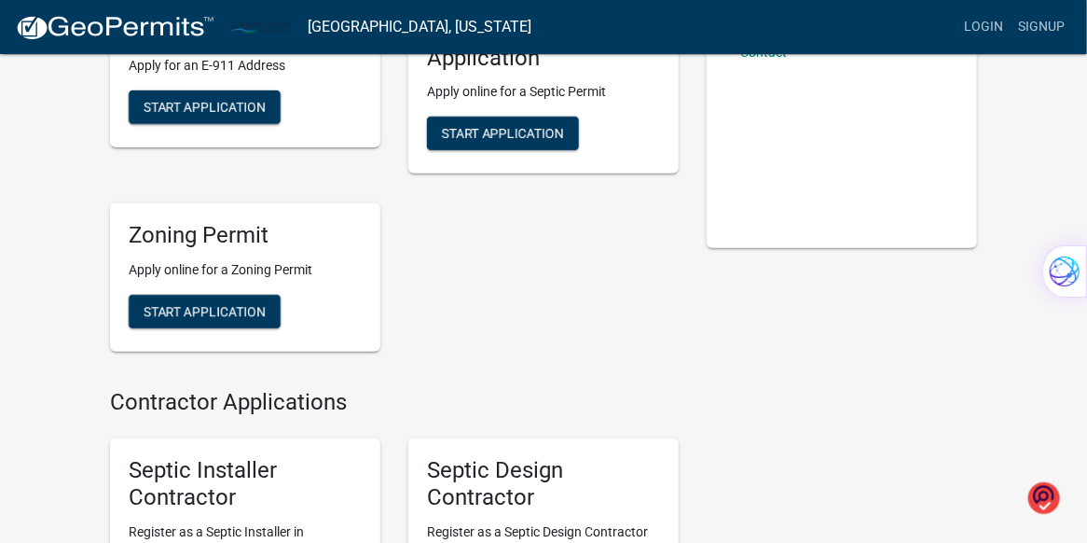 The image size is (1087, 543). What do you see at coordinates (1044, 497) in the screenshot?
I see `img: o1IwAAAABJRU5ErkJggg==` at bounding box center [1044, 497].